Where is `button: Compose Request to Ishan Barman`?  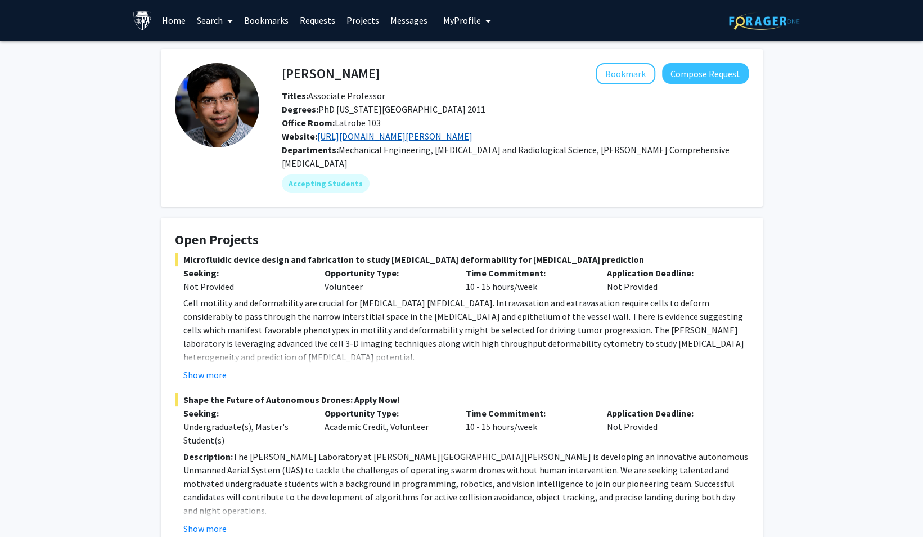 button: Compose Request to Ishan Barman is located at coordinates (705, 73).